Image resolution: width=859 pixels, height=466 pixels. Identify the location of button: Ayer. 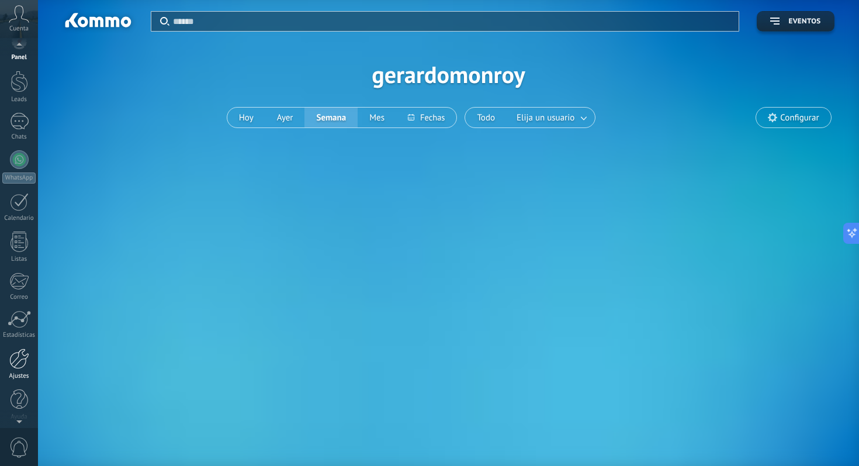
(285, 118).